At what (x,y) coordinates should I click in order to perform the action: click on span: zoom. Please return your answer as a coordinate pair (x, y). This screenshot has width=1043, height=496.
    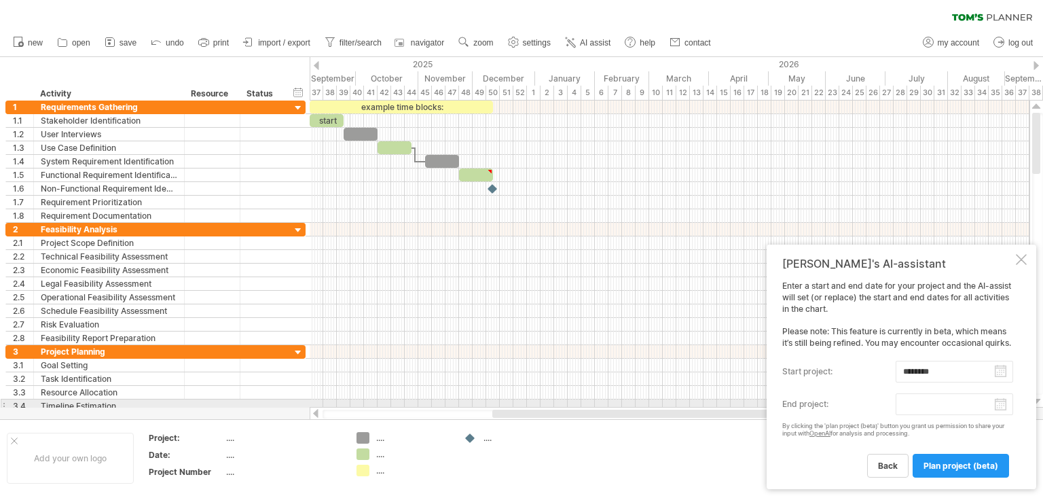
    Looking at the image, I should click on (483, 43).